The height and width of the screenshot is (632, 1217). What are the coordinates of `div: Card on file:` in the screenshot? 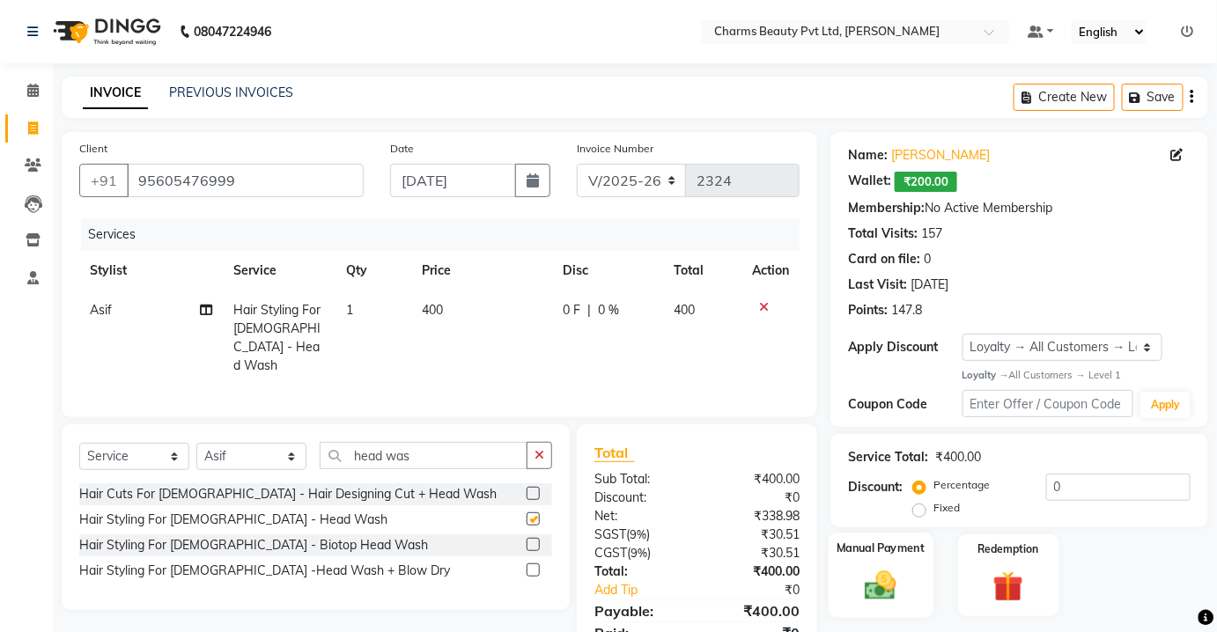 It's located at (884, 259).